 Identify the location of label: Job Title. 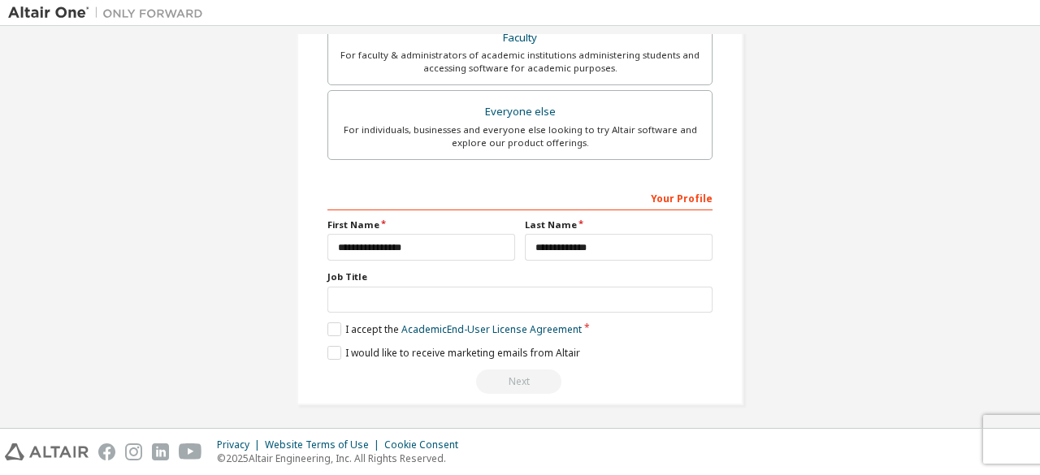
(520, 277).